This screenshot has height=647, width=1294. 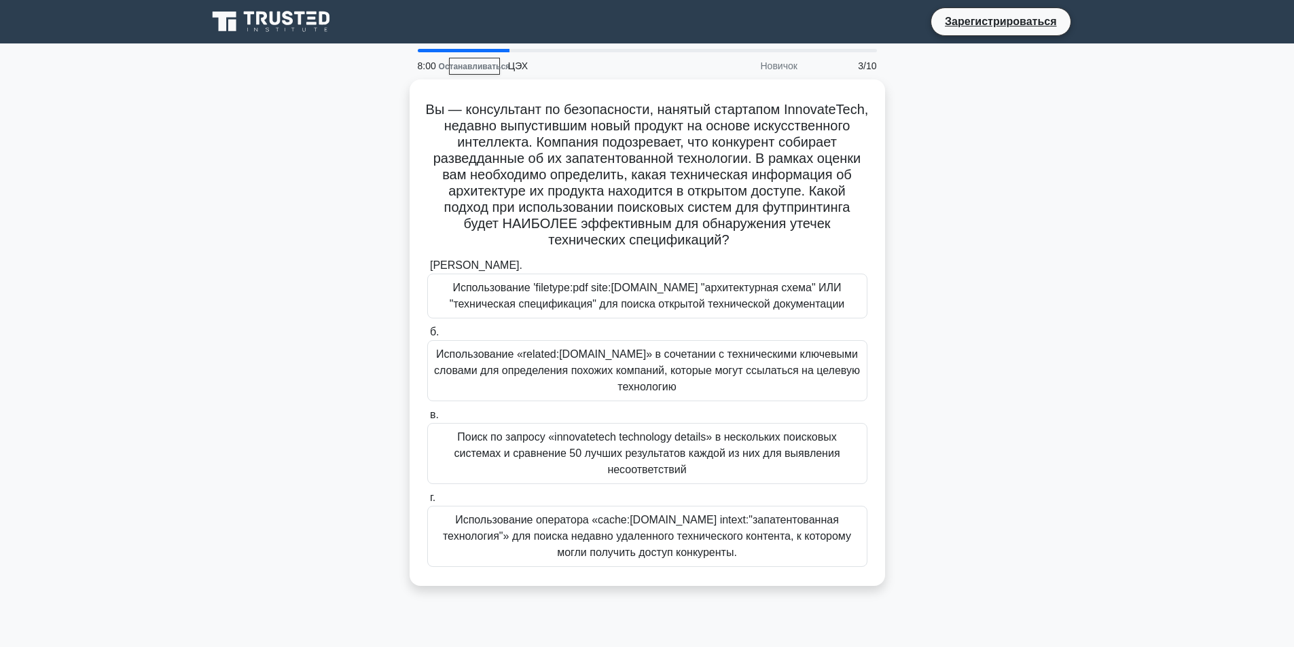 What do you see at coordinates (1000, 21) in the screenshot?
I see `a: Зарегистрироваться` at bounding box center [1000, 21].